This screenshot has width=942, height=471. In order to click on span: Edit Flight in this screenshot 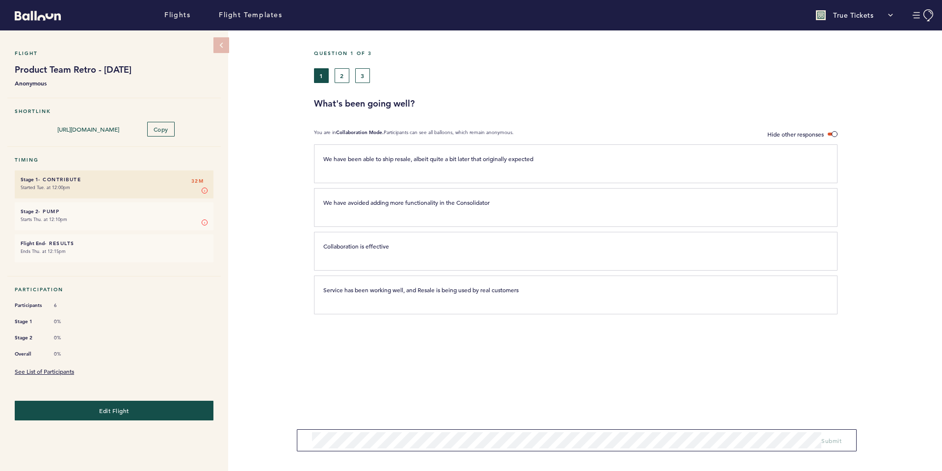, I will do `click(114, 410)`.